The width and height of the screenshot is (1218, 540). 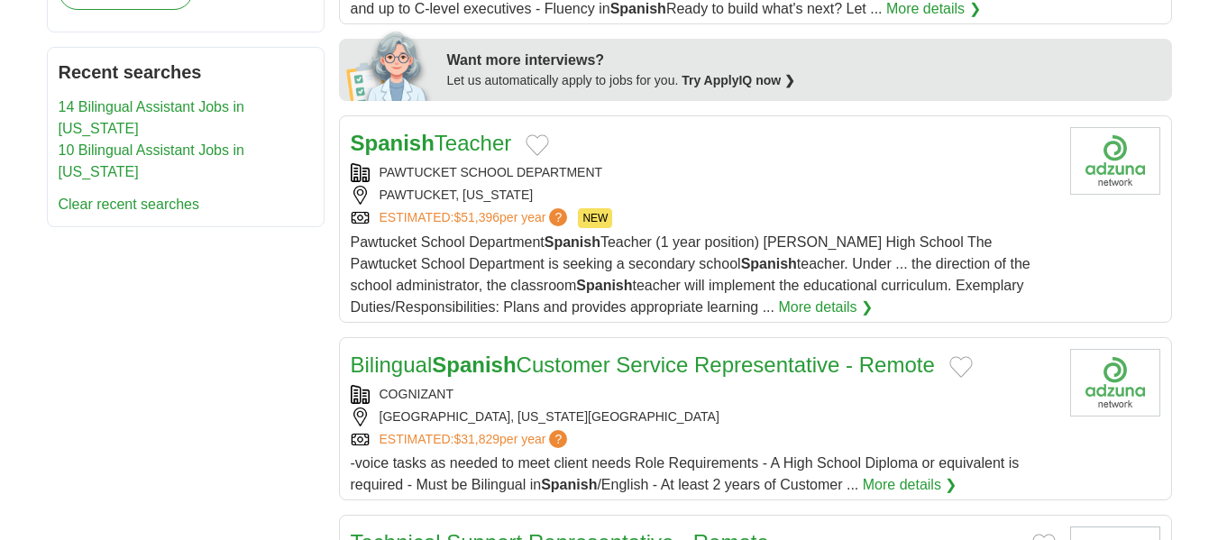 What do you see at coordinates (431, 142) in the screenshot?
I see `a: SpanishTeacher` at bounding box center [431, 142].